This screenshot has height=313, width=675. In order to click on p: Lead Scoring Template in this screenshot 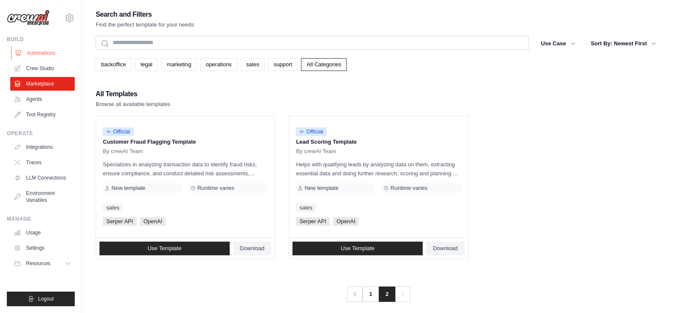, I will do `click(378, 142)`.